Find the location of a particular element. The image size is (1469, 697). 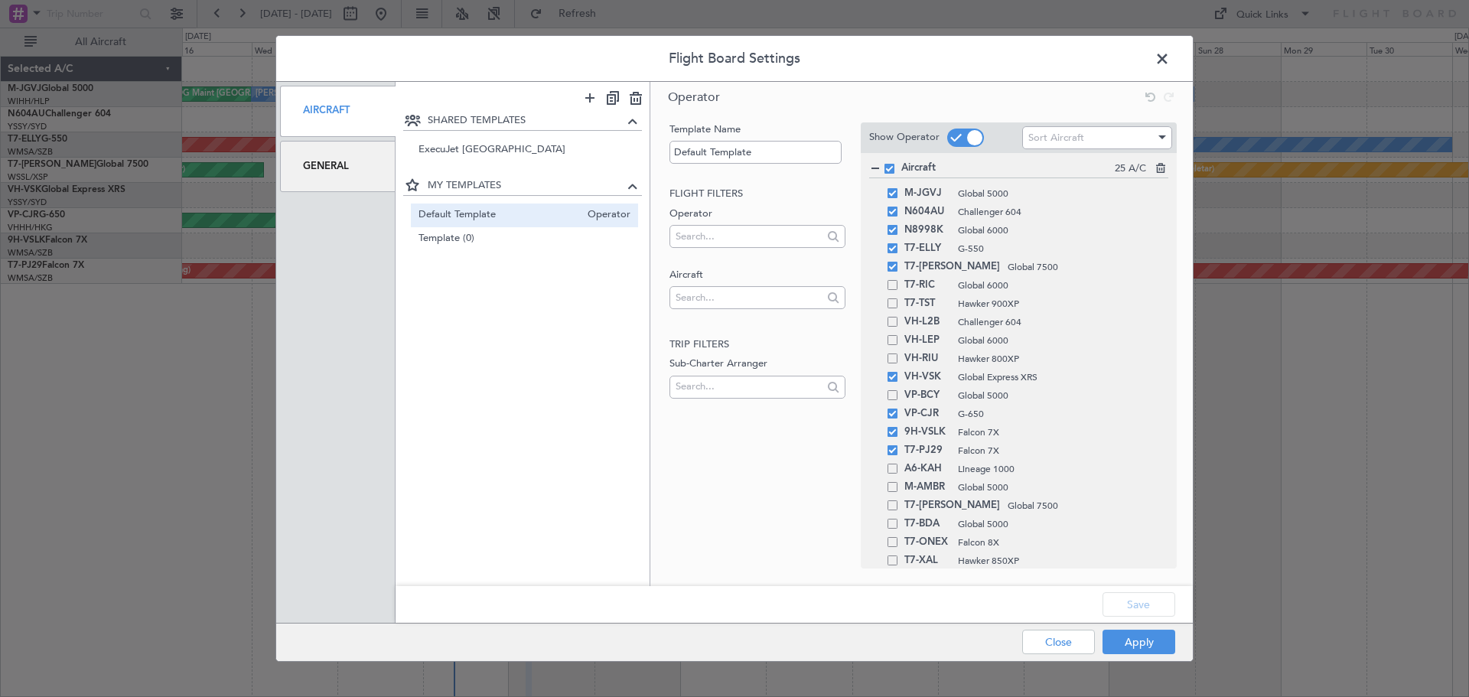

span: Aircraft is located at coordinates (1008, 168).